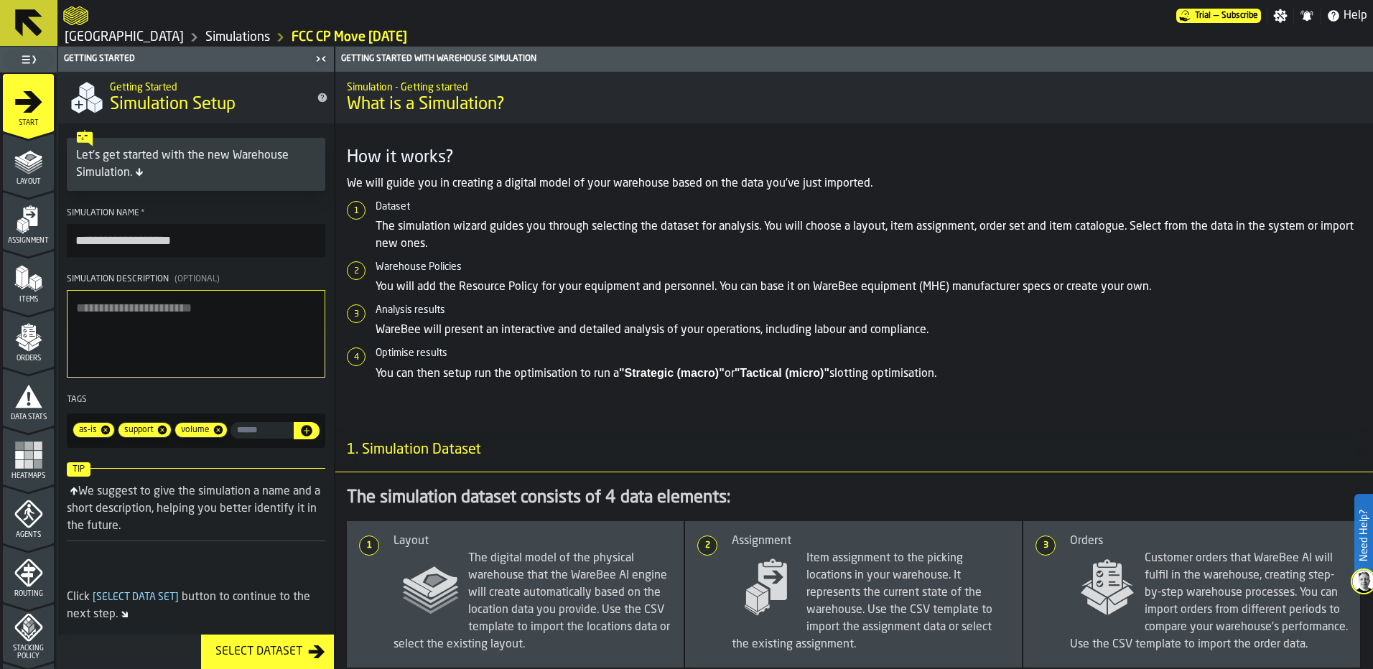  What do you see at coordinates (28, 515) in the screenshot?
I see `li: menu Agents` at bounding box center [28, 515].